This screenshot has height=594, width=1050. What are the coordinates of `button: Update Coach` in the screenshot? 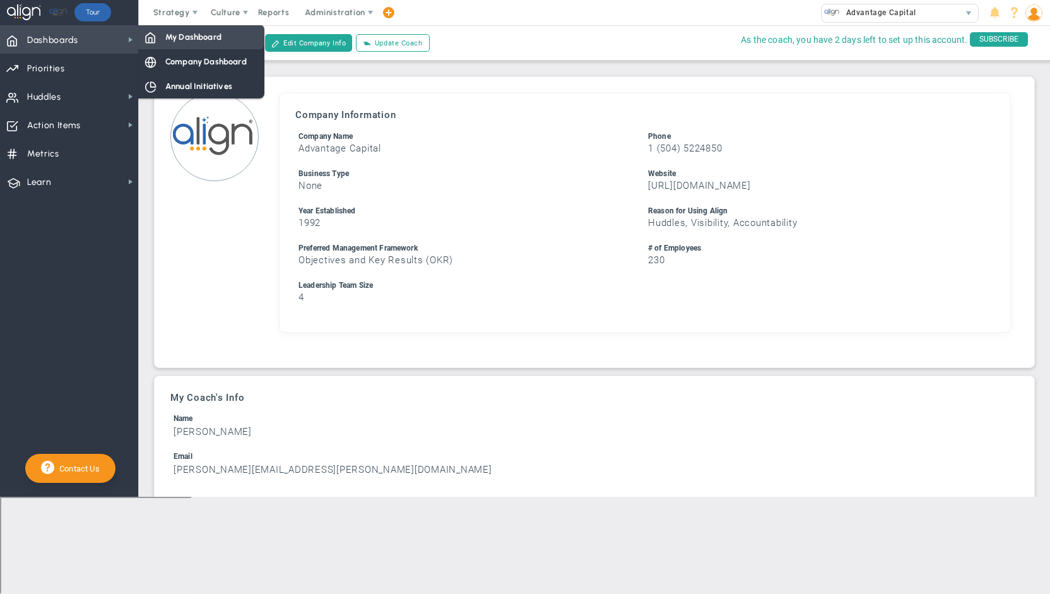 It's located at (392, 43).